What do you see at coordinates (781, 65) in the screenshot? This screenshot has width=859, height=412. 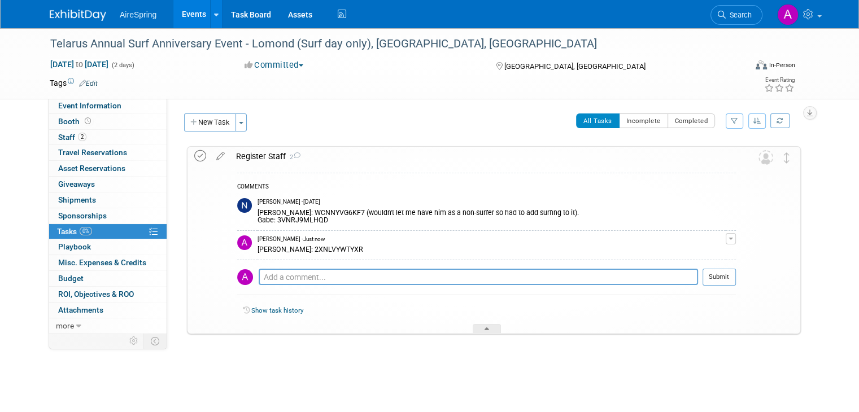 I see `div: In-Person` at bounding box center [781, 65].